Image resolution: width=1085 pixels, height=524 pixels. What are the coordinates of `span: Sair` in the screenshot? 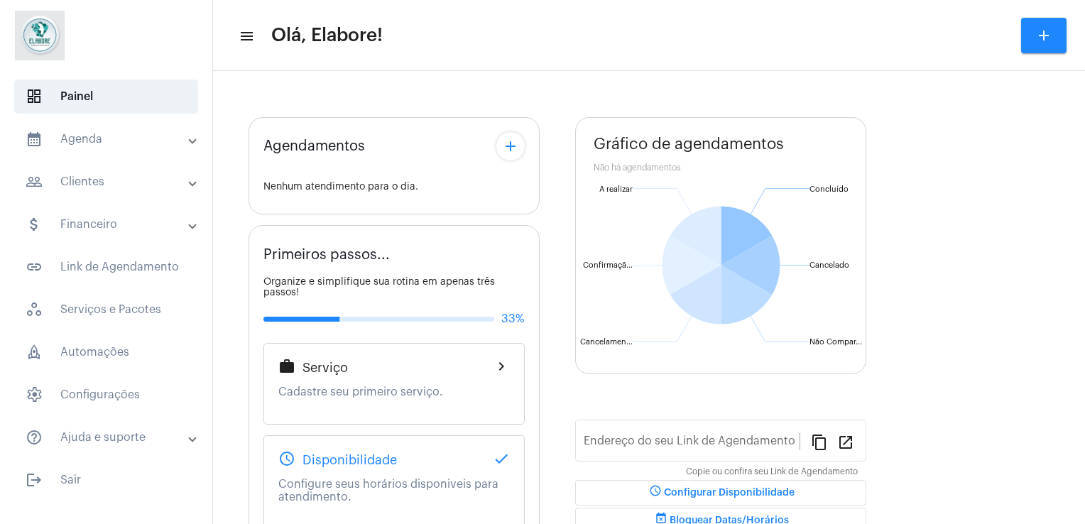 It's located at (106, 480).